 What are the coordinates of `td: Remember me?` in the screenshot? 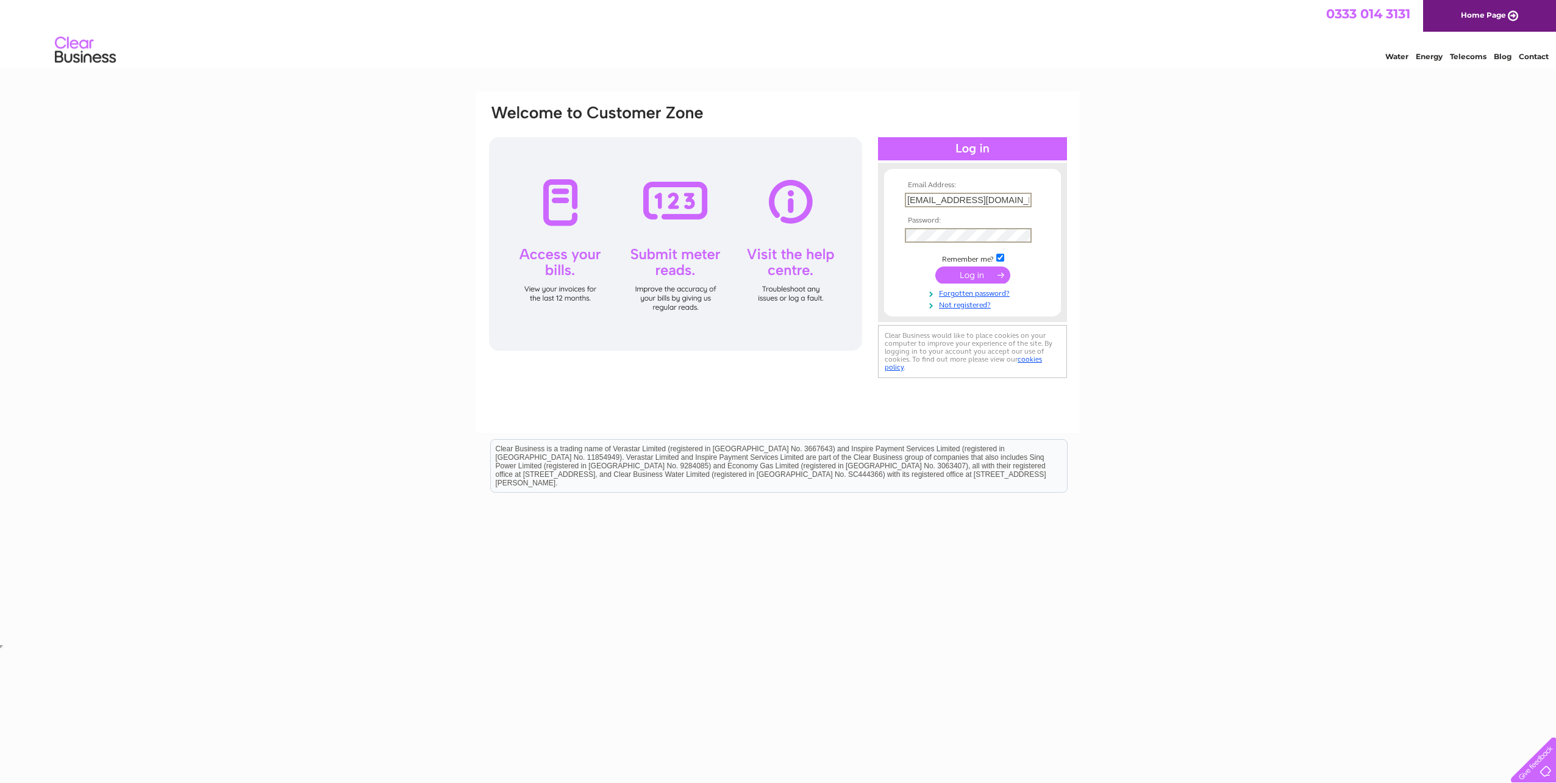 It's located at (973, 258).